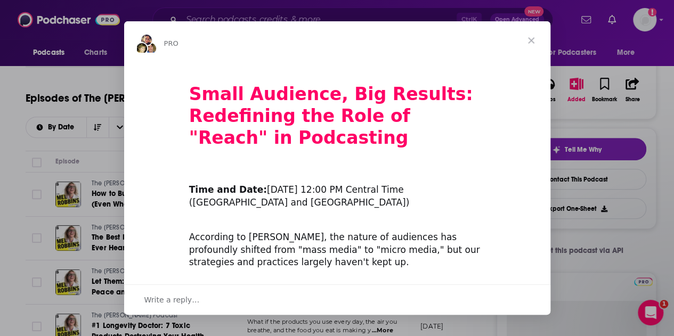 The width and height of the screenshot is (674, 336). I want to click on img: Barbara avatar, so click(142, 48).